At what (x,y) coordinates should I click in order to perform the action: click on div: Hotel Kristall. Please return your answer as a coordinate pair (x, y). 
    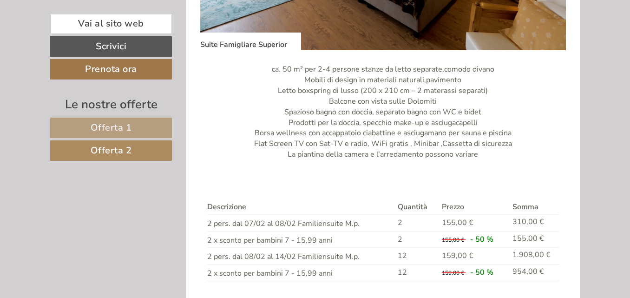
    Looking at the image, I should click on (77, 31).